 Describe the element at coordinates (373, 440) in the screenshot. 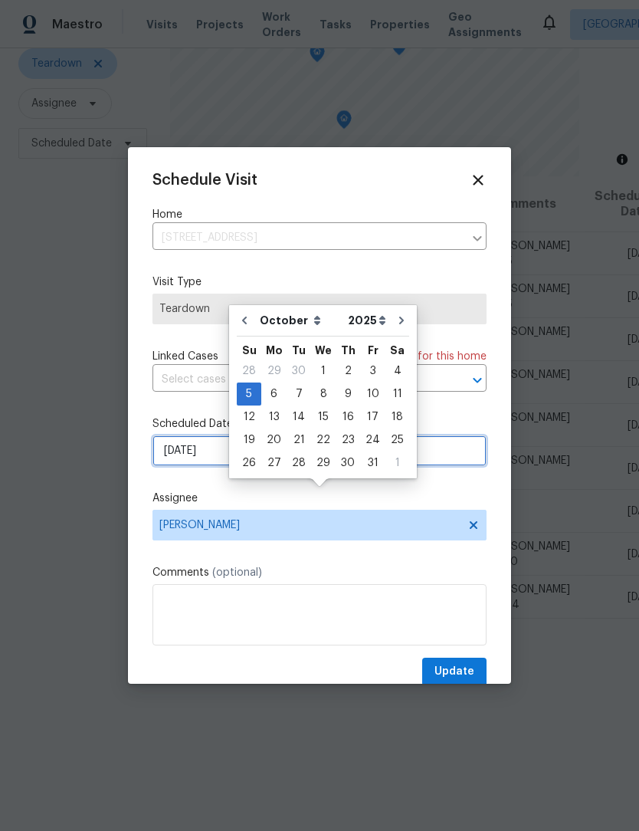

I see `div: Fri Oct 24 2025` at that location.